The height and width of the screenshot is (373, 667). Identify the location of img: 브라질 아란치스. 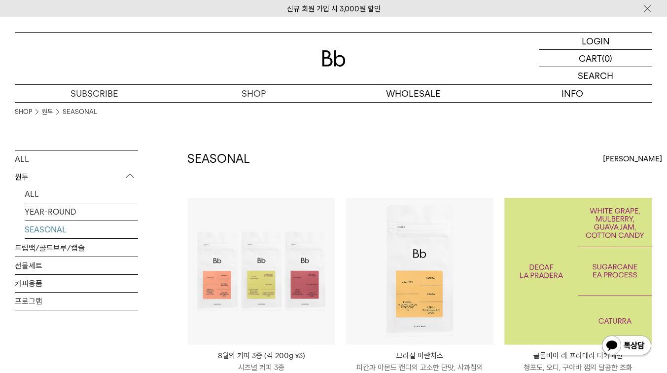
(419, 271).